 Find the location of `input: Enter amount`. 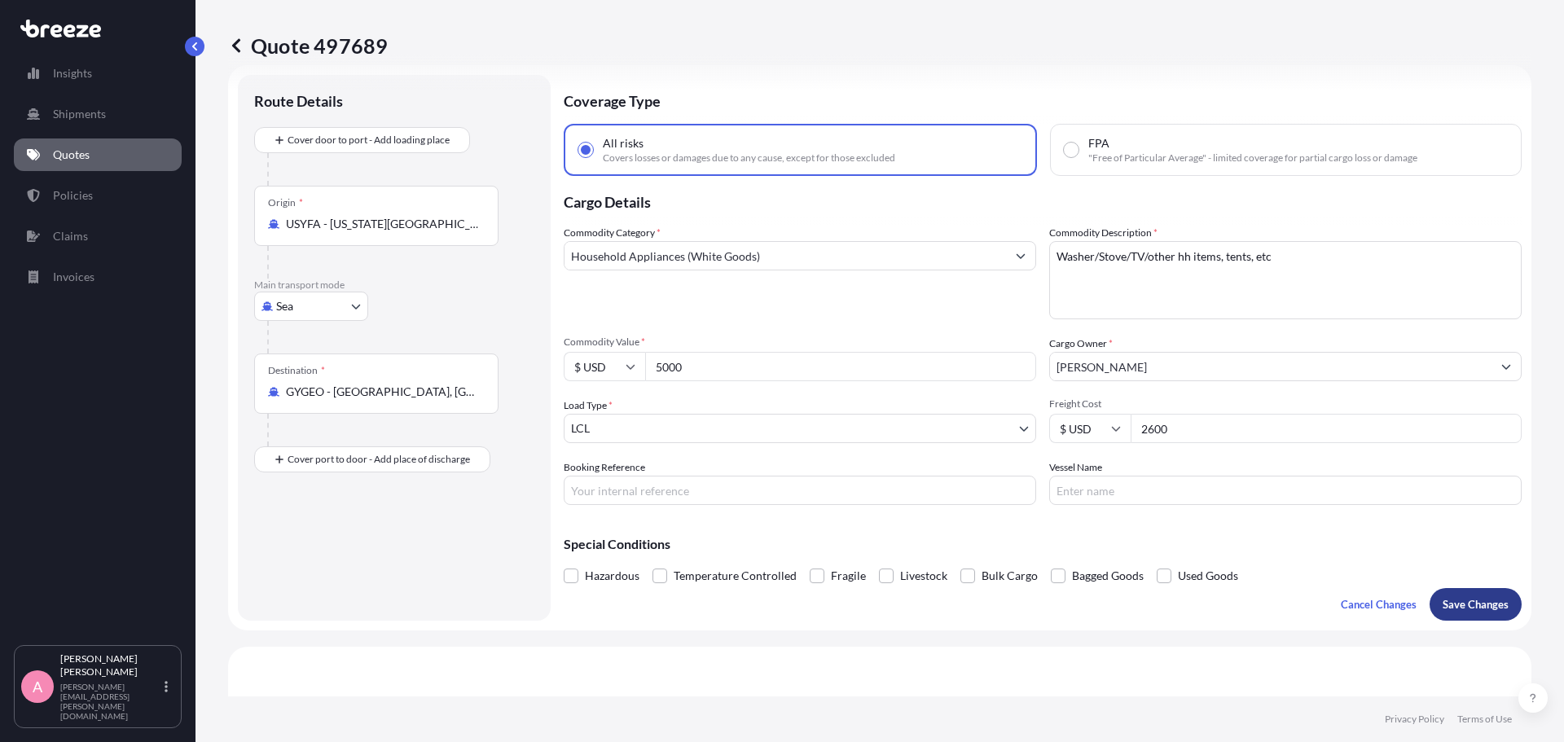

input: Enter amount is located at coordinates (1326, 428).